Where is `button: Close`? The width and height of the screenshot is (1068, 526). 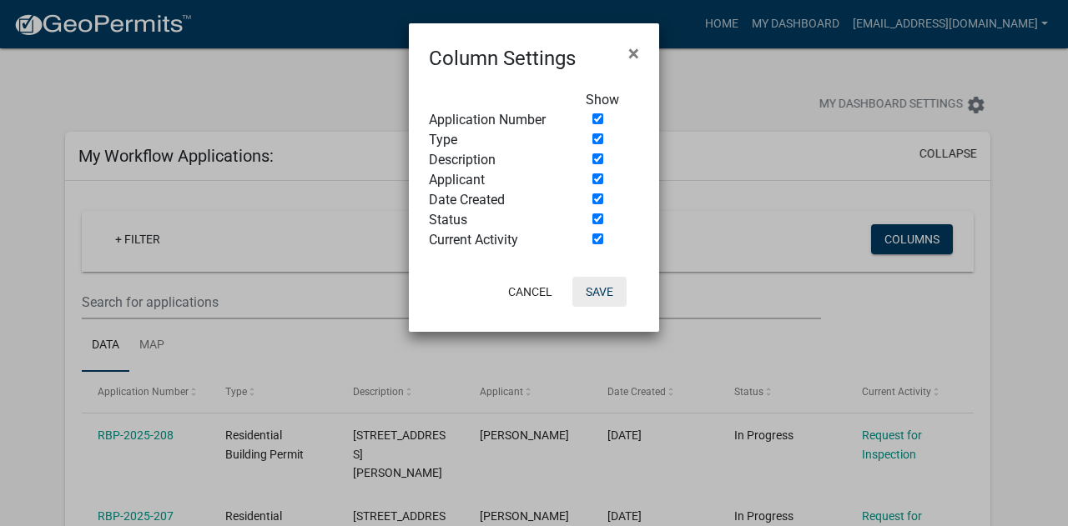 button: Close is located at coordinates (633, 53).